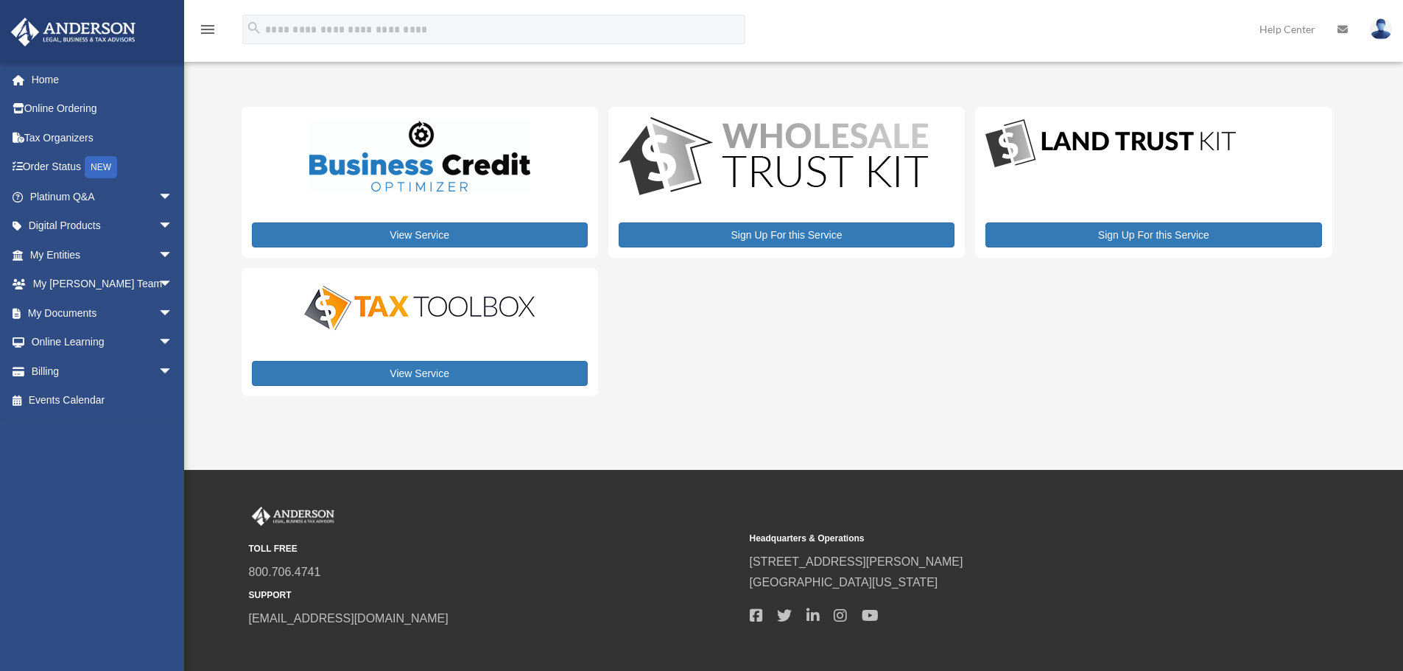 The width and height of the screenshot is (1403, 671). What do you see at coordinates (1111, 144) in the screenshot?
I see `img: LandTrust_lgo-1.jpg` at bounding box center [1111, 144].